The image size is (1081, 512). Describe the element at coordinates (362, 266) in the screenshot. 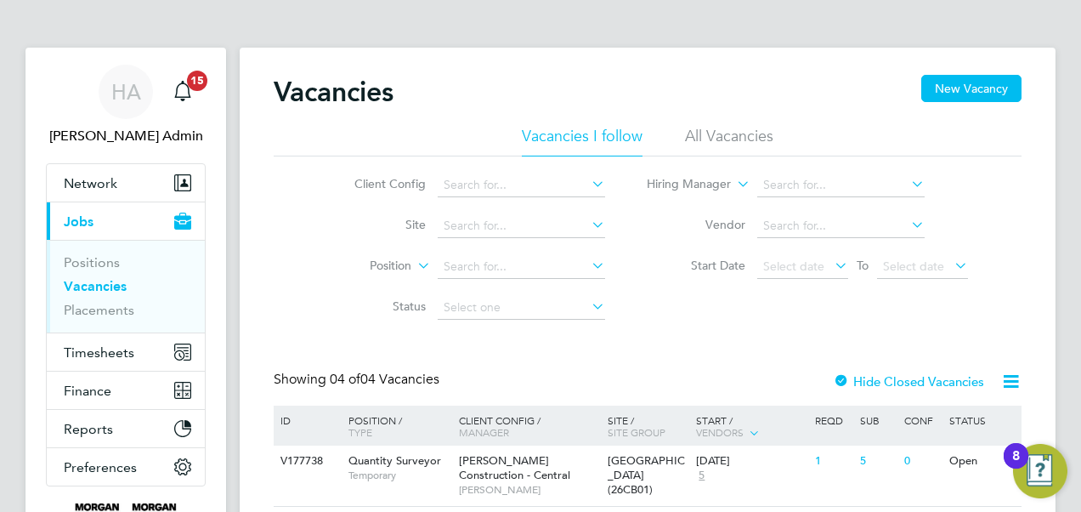

I see `label: Position` at that location.